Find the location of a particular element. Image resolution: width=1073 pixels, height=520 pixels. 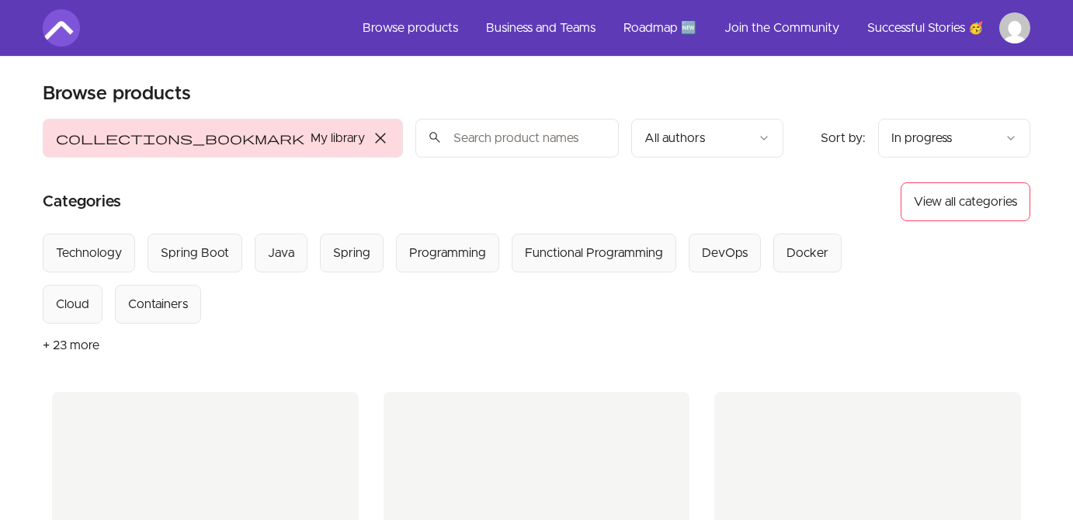

button: Filter by My library is located at coordinates (223, 138).